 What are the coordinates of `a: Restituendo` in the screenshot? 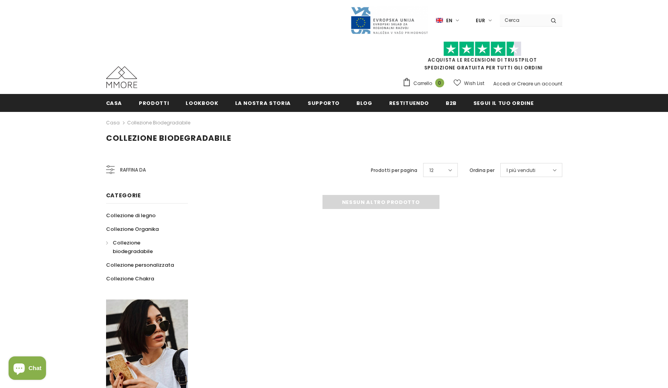 It's located at (409, 103).